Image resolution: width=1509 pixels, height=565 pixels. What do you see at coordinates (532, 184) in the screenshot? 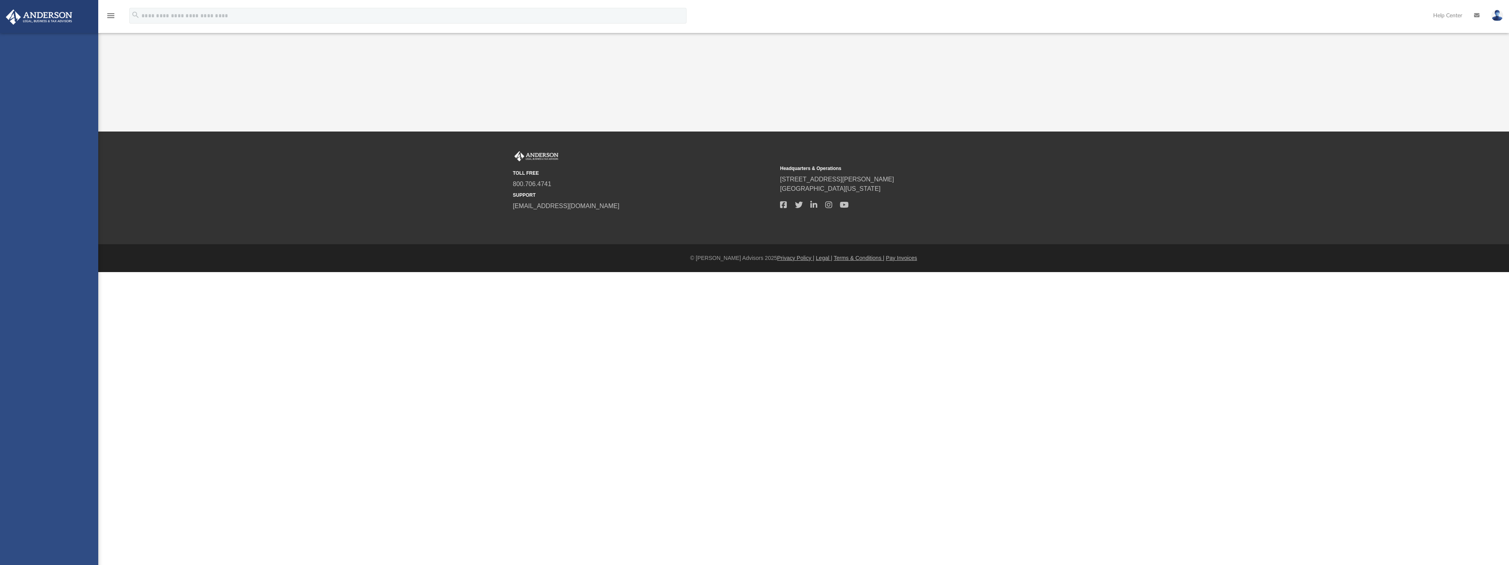
I see `a: 800.706.4741` at bounding box center [532, 184].